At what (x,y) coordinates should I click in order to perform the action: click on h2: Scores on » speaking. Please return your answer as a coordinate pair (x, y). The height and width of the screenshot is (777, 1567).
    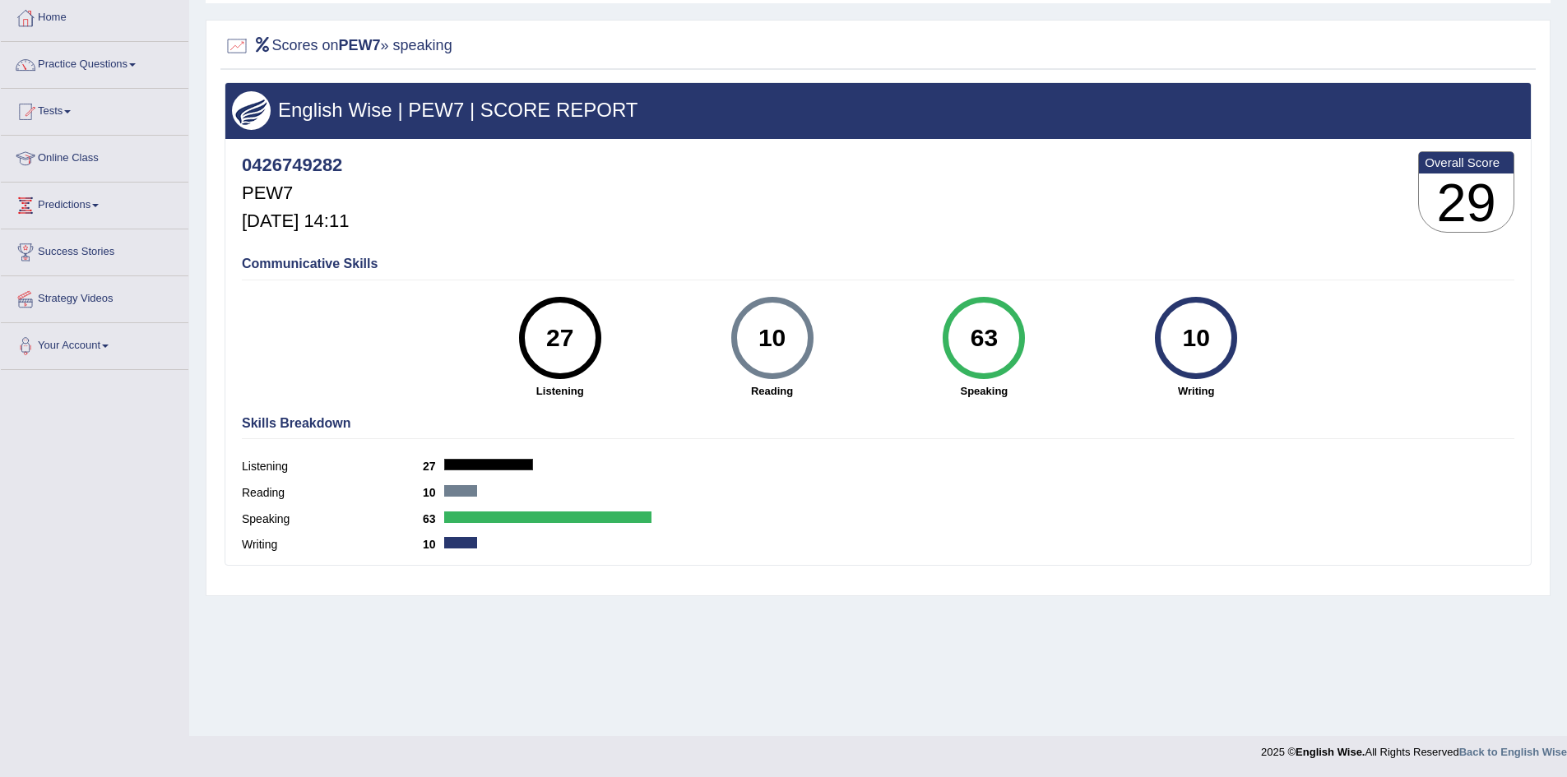
    Looking at the image, I should click on (338, 46).